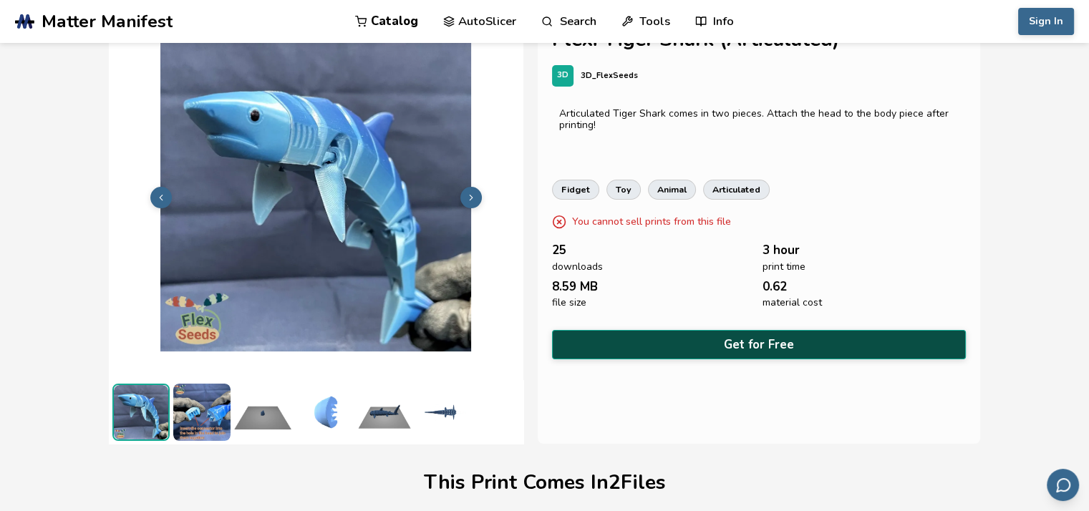  Describe the element at coordinates (759, 344) in the screenshot. I see `button: Get for Free` at that location.